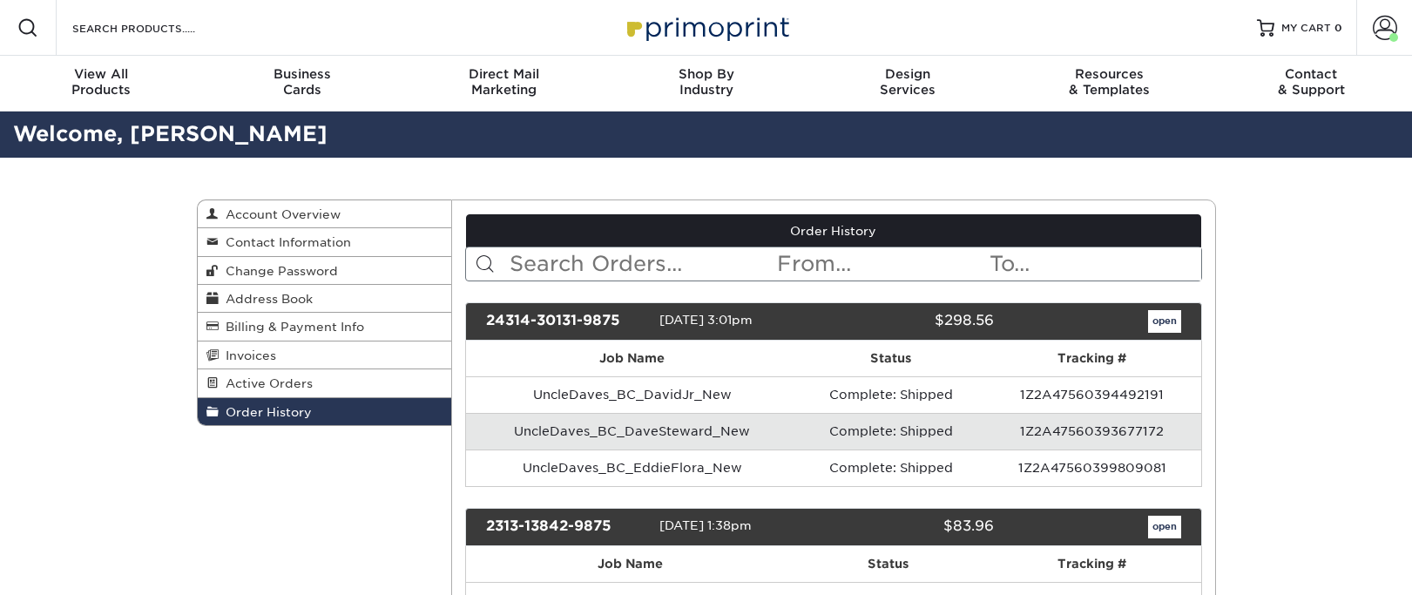  What do you see at coordinates (707, 27) in the screenshot?
I see `img: Primoprint` at bounding box center [707, 27].